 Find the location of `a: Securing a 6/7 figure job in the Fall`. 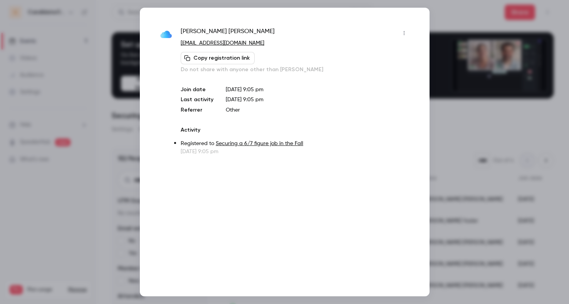

a: Securing a 6/7 figure job in the Fall is located at coordinates (259, 144).